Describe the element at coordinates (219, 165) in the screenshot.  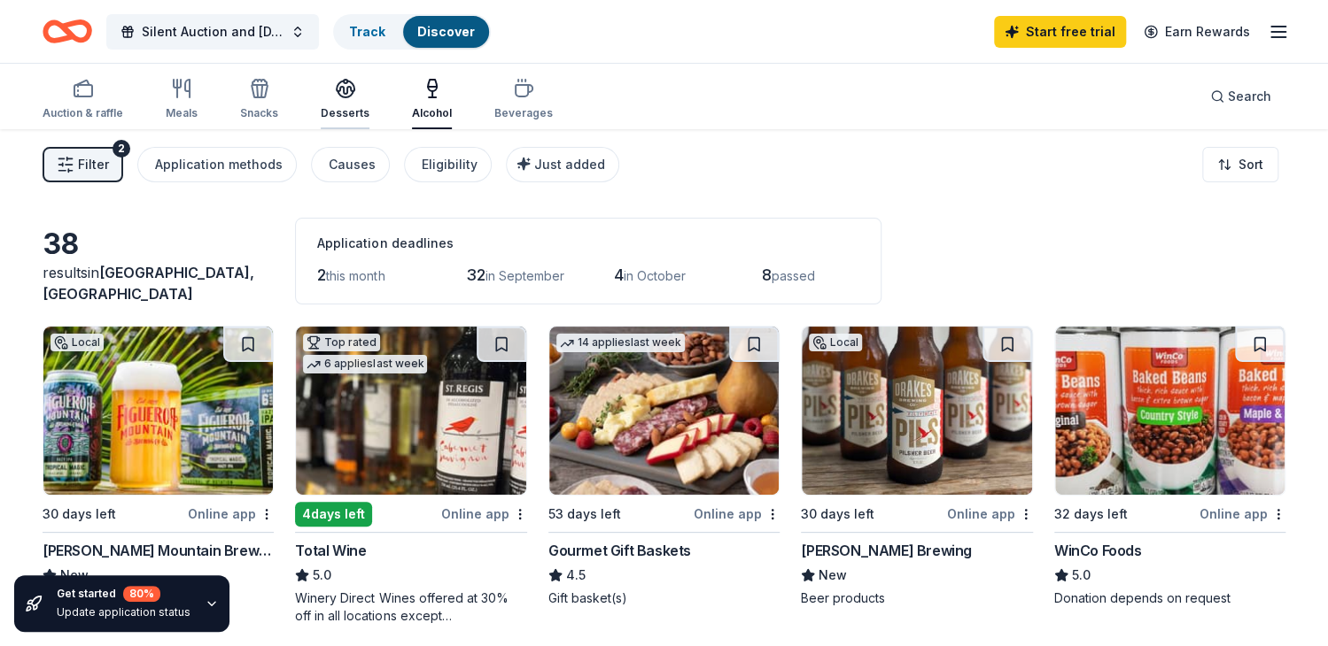
I see `div: Application methods` at that location.